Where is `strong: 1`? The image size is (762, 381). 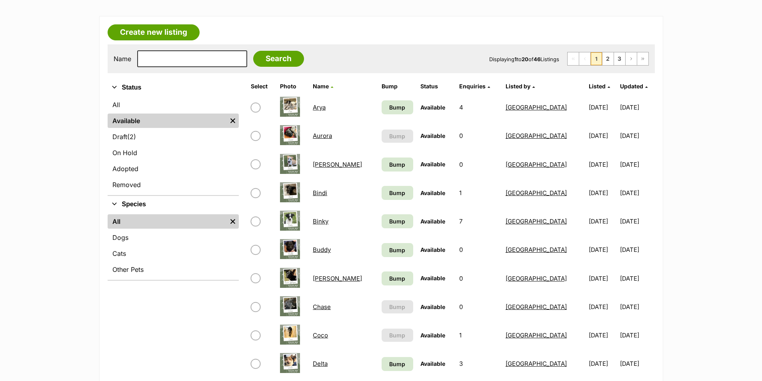 strong: 1 is located at coordinates (516, 59).